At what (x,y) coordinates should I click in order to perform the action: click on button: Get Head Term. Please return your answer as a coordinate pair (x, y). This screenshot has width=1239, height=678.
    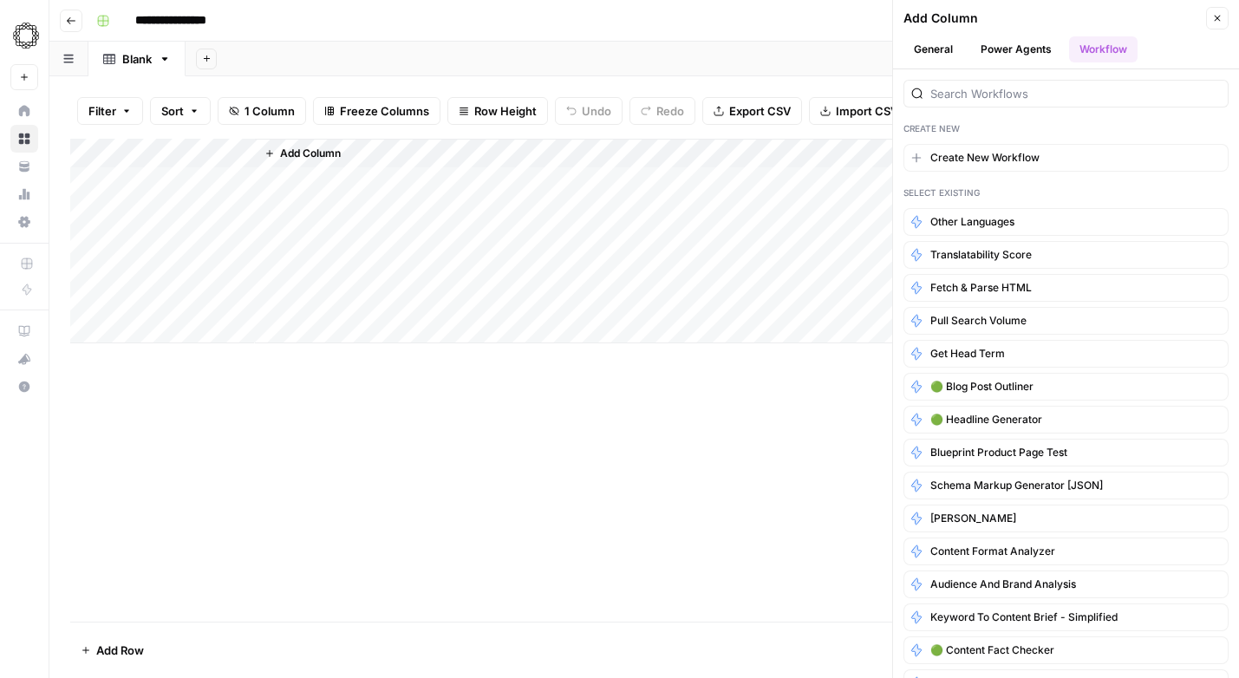
    Looking at the image, I should click on (1066, 354).